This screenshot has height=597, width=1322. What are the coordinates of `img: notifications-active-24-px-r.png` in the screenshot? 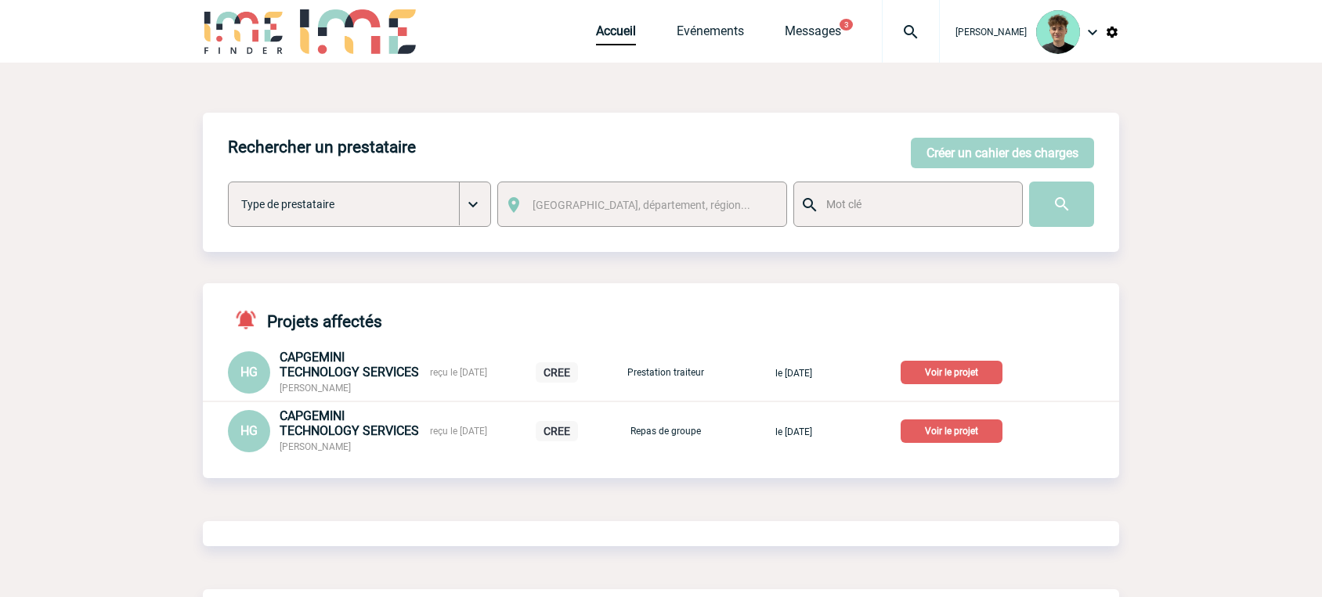 It's located at (251, 319).